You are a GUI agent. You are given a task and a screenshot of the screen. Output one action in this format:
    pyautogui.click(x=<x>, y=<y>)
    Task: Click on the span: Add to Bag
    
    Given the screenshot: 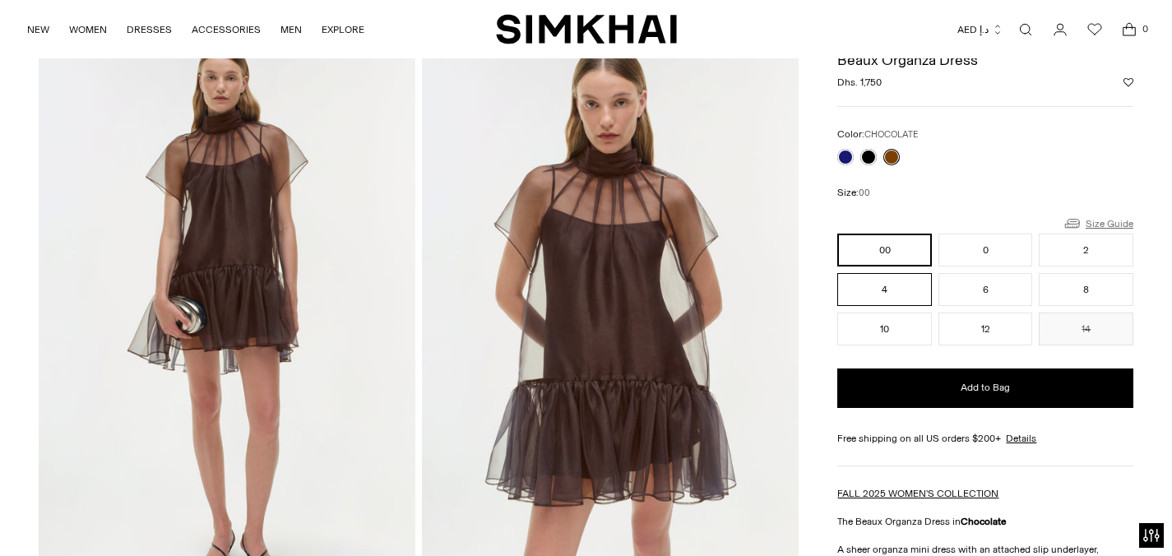 What is the action you would take?
    pyautogui.click(x=985, y=387)
    